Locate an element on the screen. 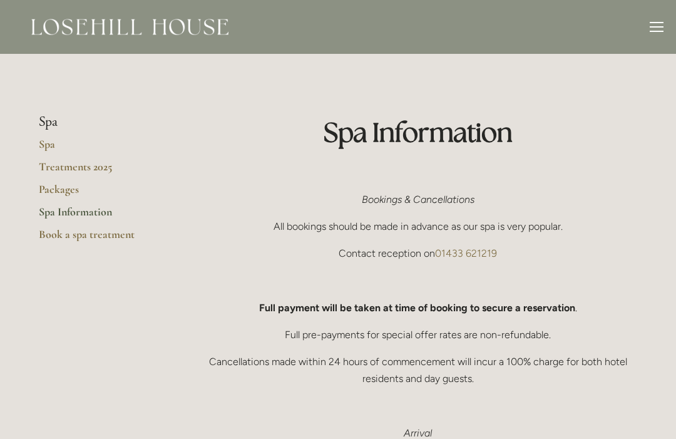  em: Arrival is located at coordinates (417, 432).